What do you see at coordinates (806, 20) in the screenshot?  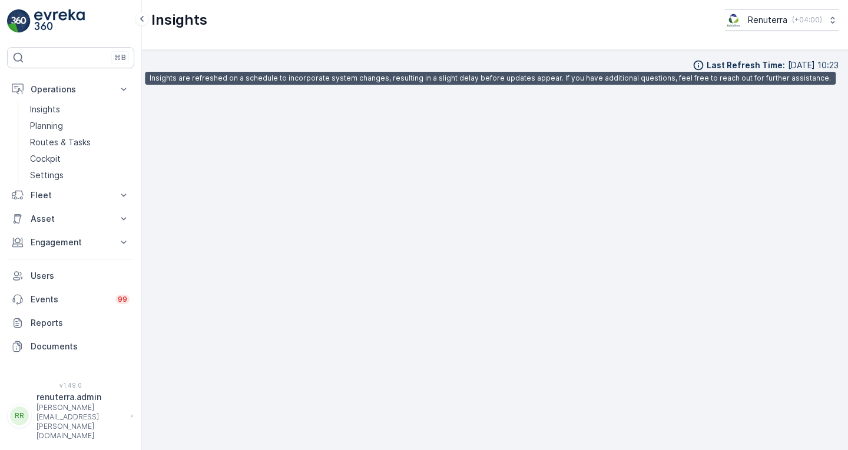 I see `p: ( +04:00 )` at bounding box center [806, 20].